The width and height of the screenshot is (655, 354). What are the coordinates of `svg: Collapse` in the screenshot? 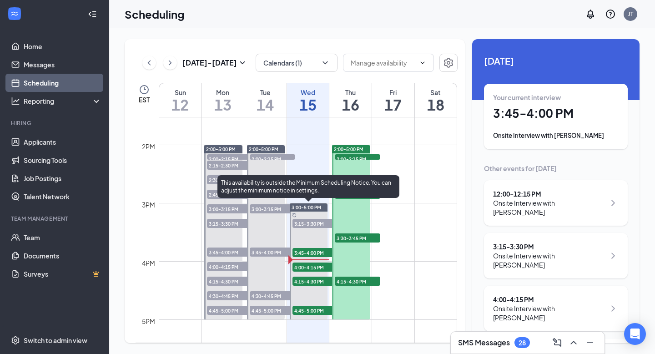 It's located at (92, 14).